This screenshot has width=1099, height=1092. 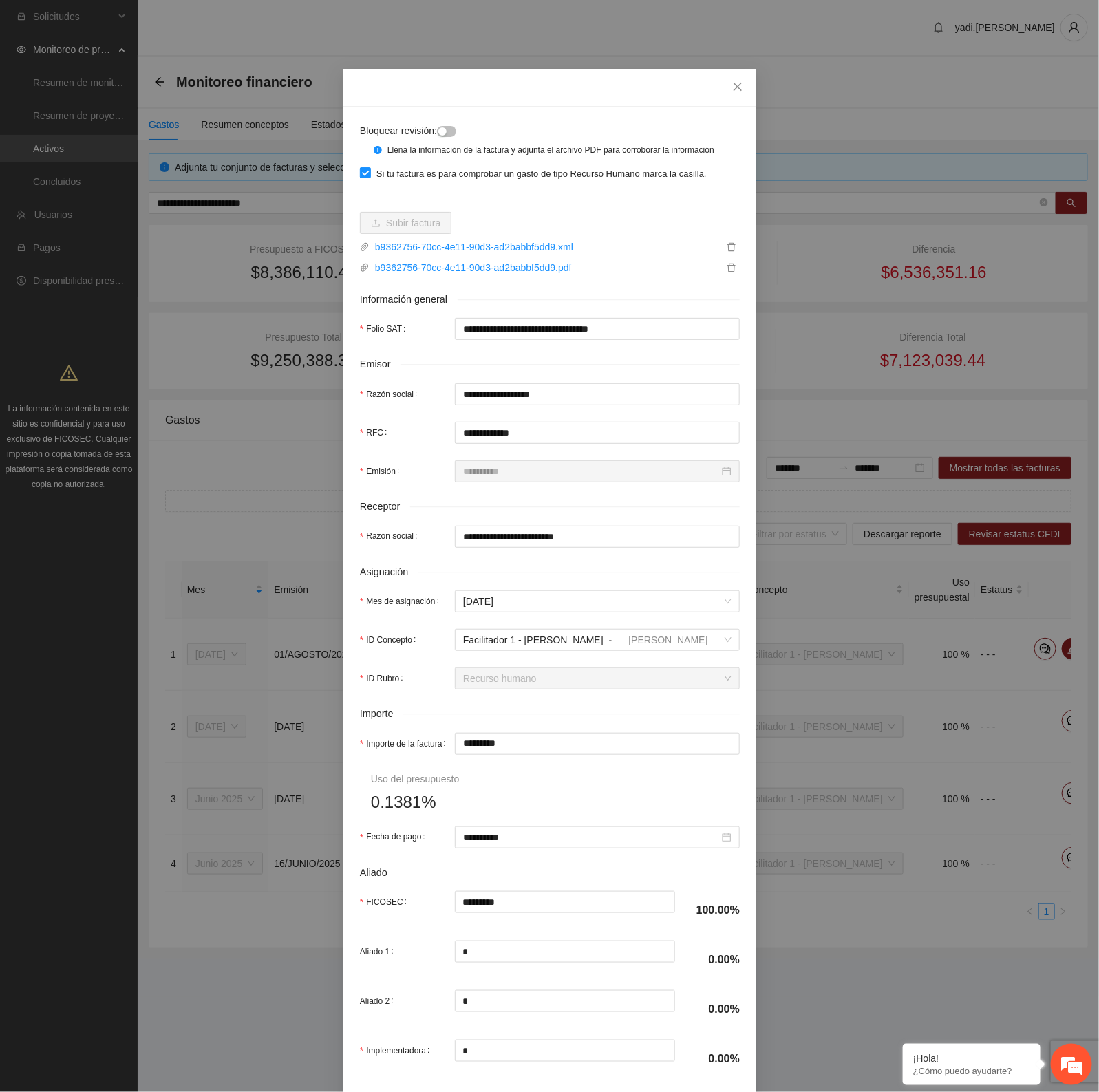 What do you see at coordinates (564, 951) in the screenshot?
I see `input: Aliado 1:` at bounding box center [564, 951].